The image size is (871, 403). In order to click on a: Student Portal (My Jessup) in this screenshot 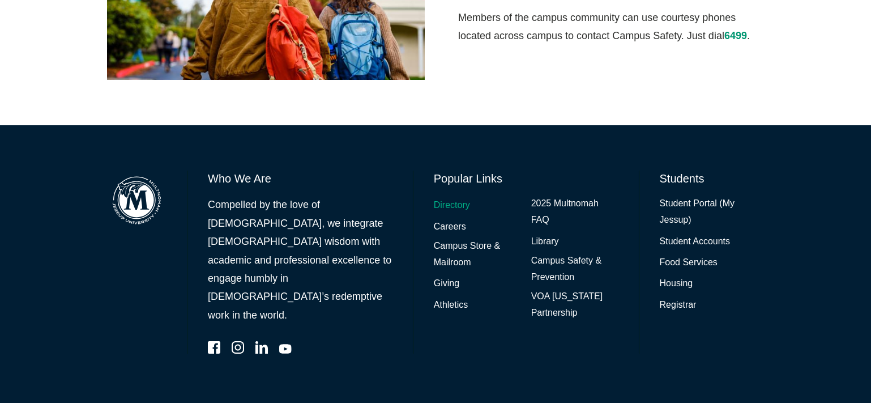, I will do `click(712, 212)`.